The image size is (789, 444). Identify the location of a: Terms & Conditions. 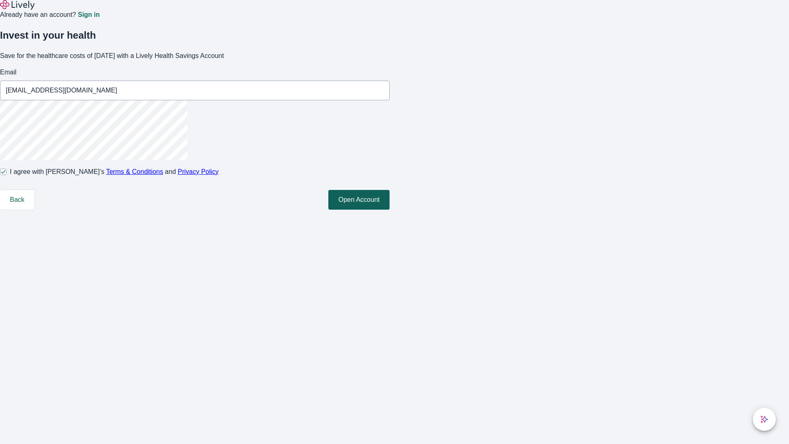
(134, 171).